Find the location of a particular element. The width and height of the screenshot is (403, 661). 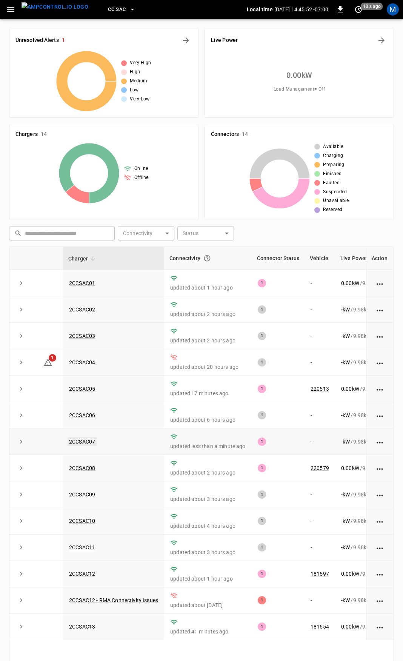

span: Online is located at coordinates (141, 169).